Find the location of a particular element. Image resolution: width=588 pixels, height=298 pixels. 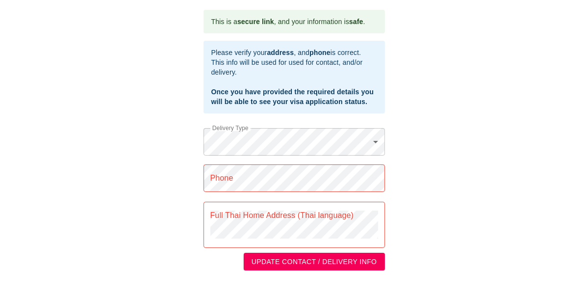

div: This is a , and your information is . is located at coordinates (288, 22).